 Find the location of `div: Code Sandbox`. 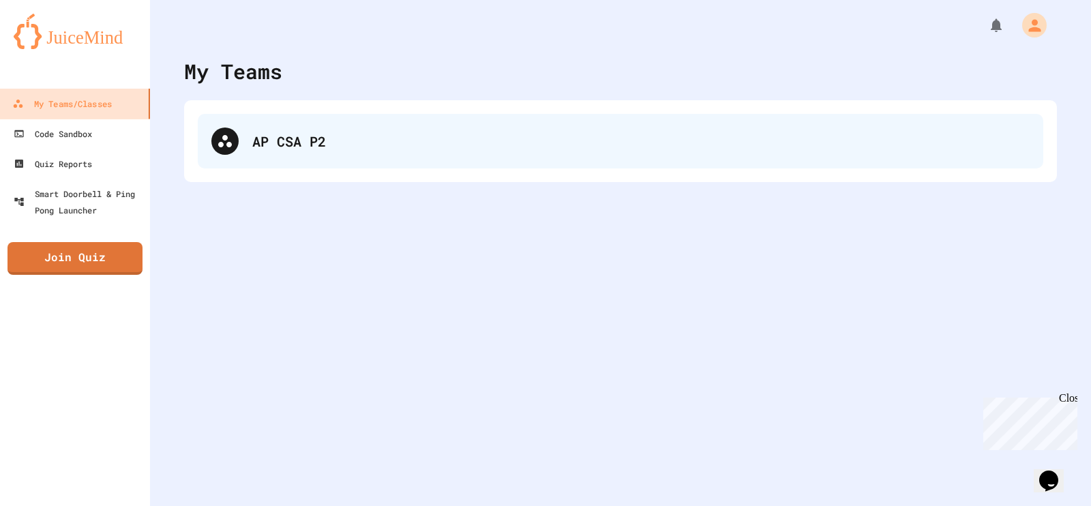

div: Code Sandbox is located at coordinates (53, 134).